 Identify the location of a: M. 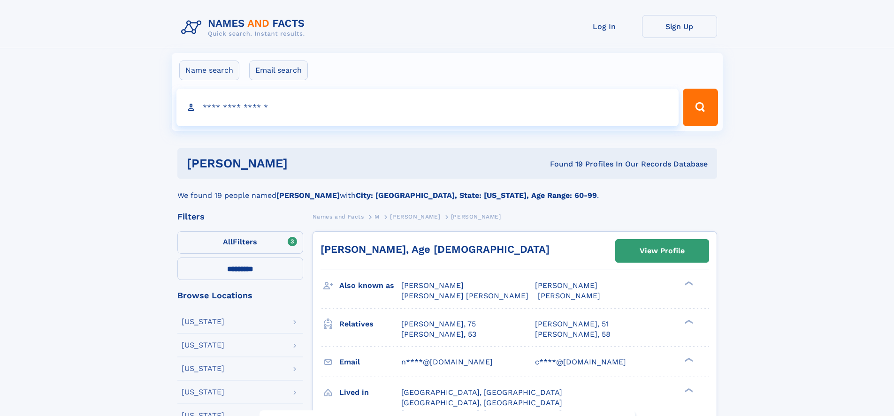
(377, 216).